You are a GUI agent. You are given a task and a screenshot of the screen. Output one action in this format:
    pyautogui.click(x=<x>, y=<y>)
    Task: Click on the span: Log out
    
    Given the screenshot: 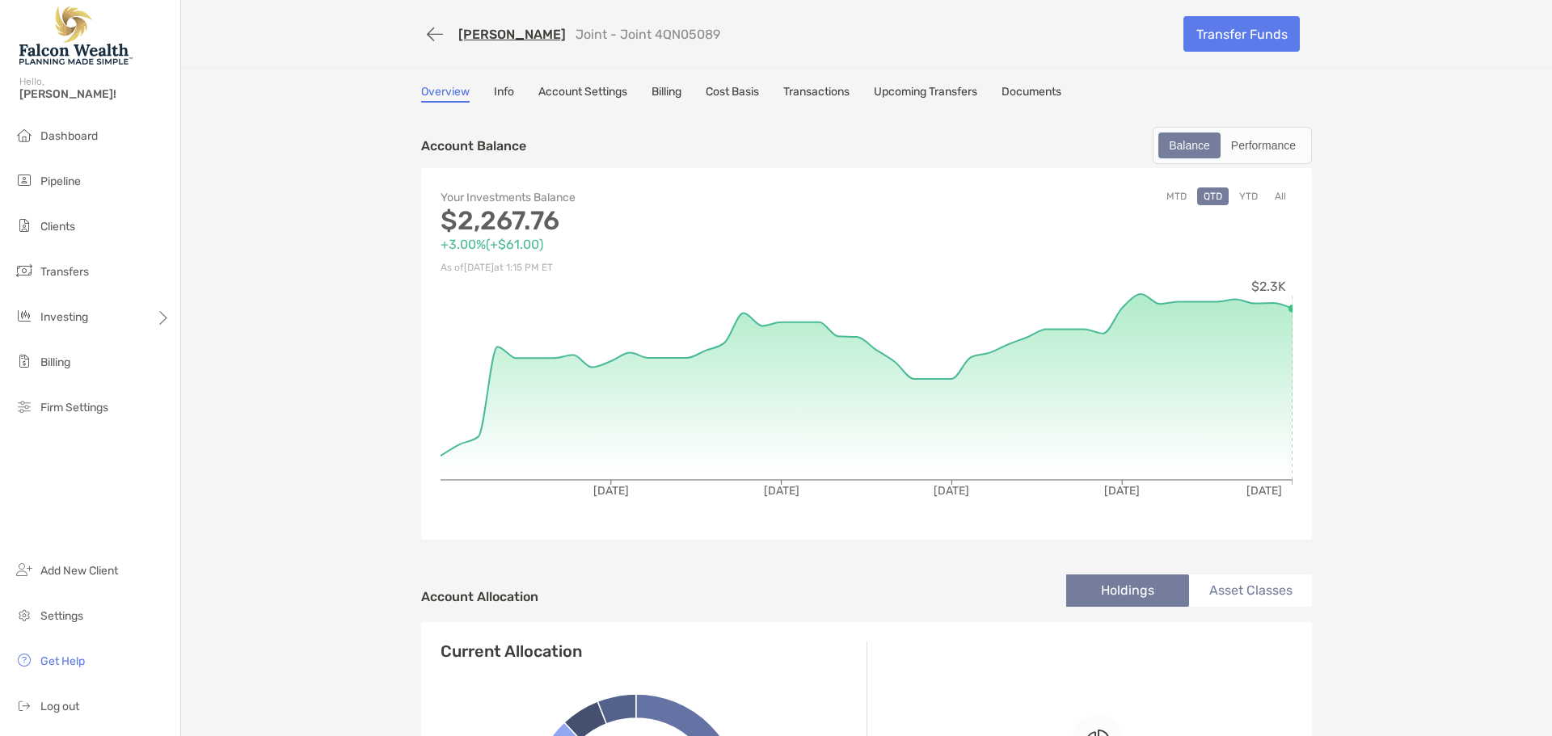 What is the action you would take?
    pyautogui.click(x=60, y=706)
    